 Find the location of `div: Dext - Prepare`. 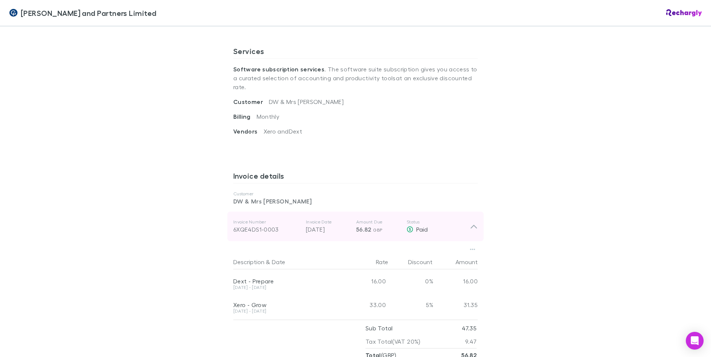

div: Dext - Prepare is located at coordinates (287, 281).